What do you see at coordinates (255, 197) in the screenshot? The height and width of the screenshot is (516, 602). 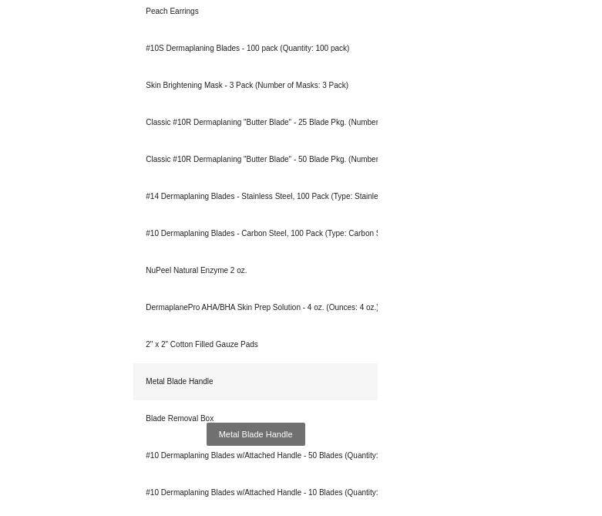 I see `div: #14 Dermaplaning Blades - Stainless Steel, 100 Pack (Type: Stainless Steel, Quantity: 100 Pack)` at bounding box center [255, 197].